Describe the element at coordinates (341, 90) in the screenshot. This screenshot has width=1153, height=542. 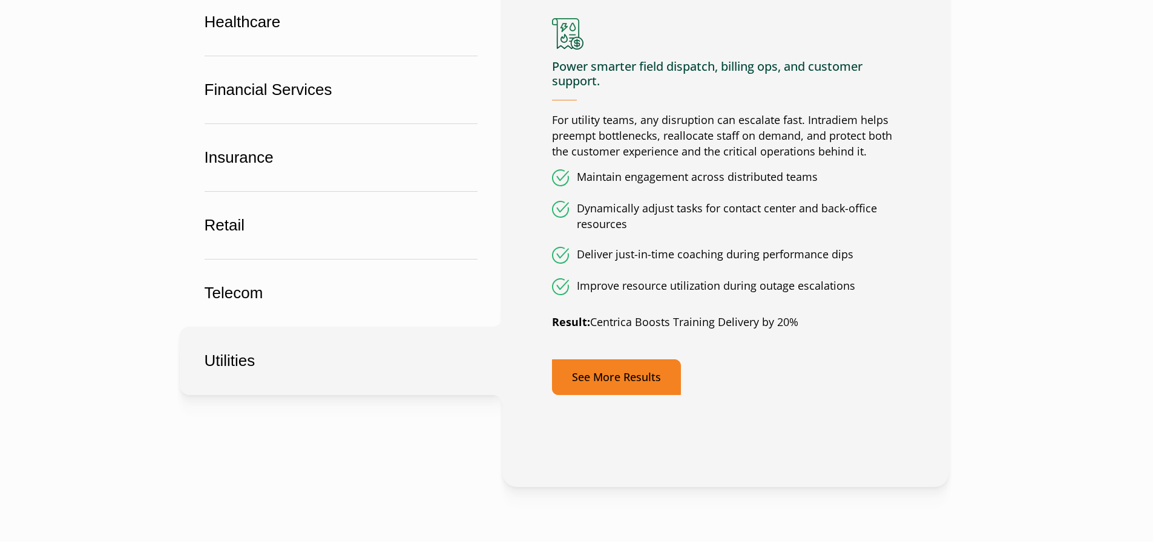
I see `button: Financial Services` at that location.